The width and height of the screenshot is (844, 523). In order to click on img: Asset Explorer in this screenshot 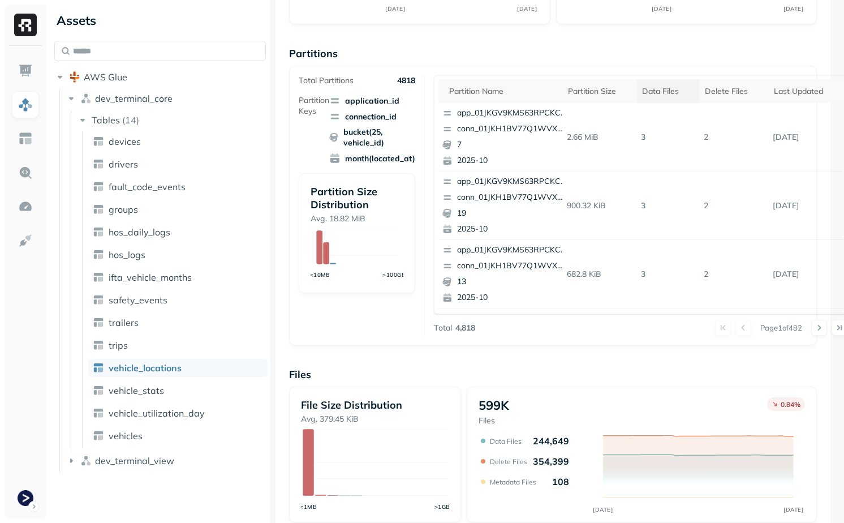, I will do `click(25, 139)`.